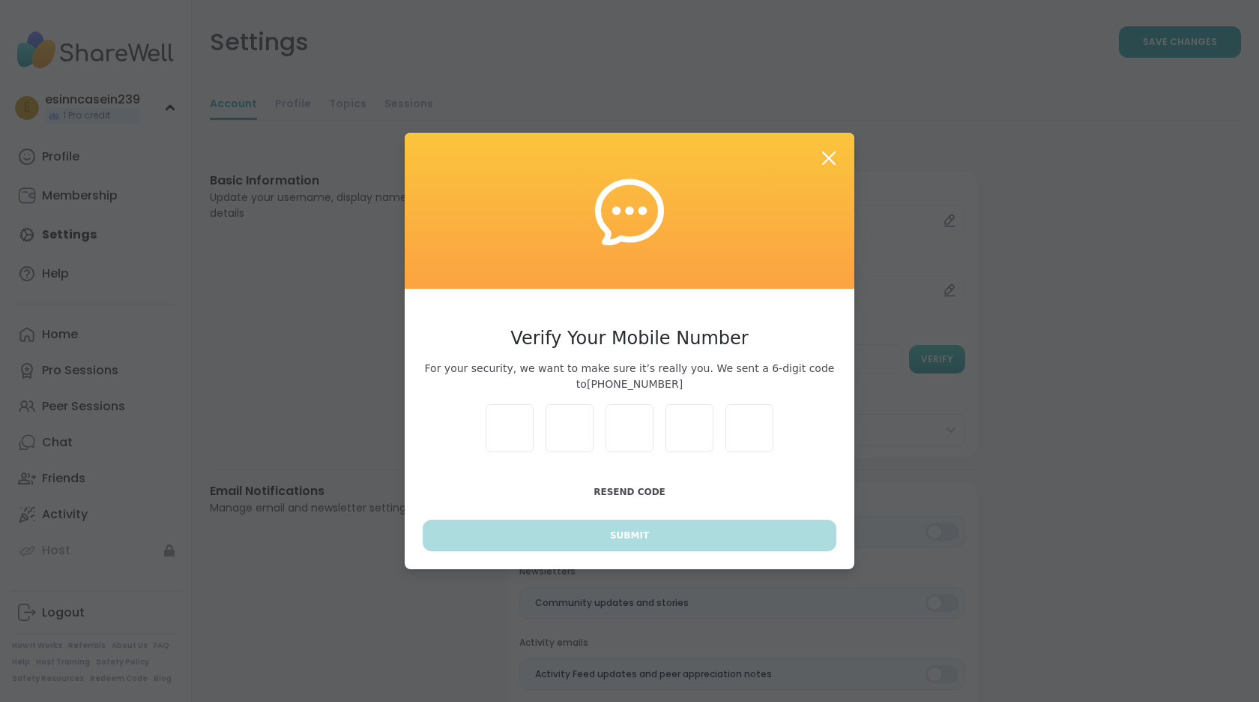 The image size is (1259, 702). I want to click on span: Resend Code, so click(630, 492).